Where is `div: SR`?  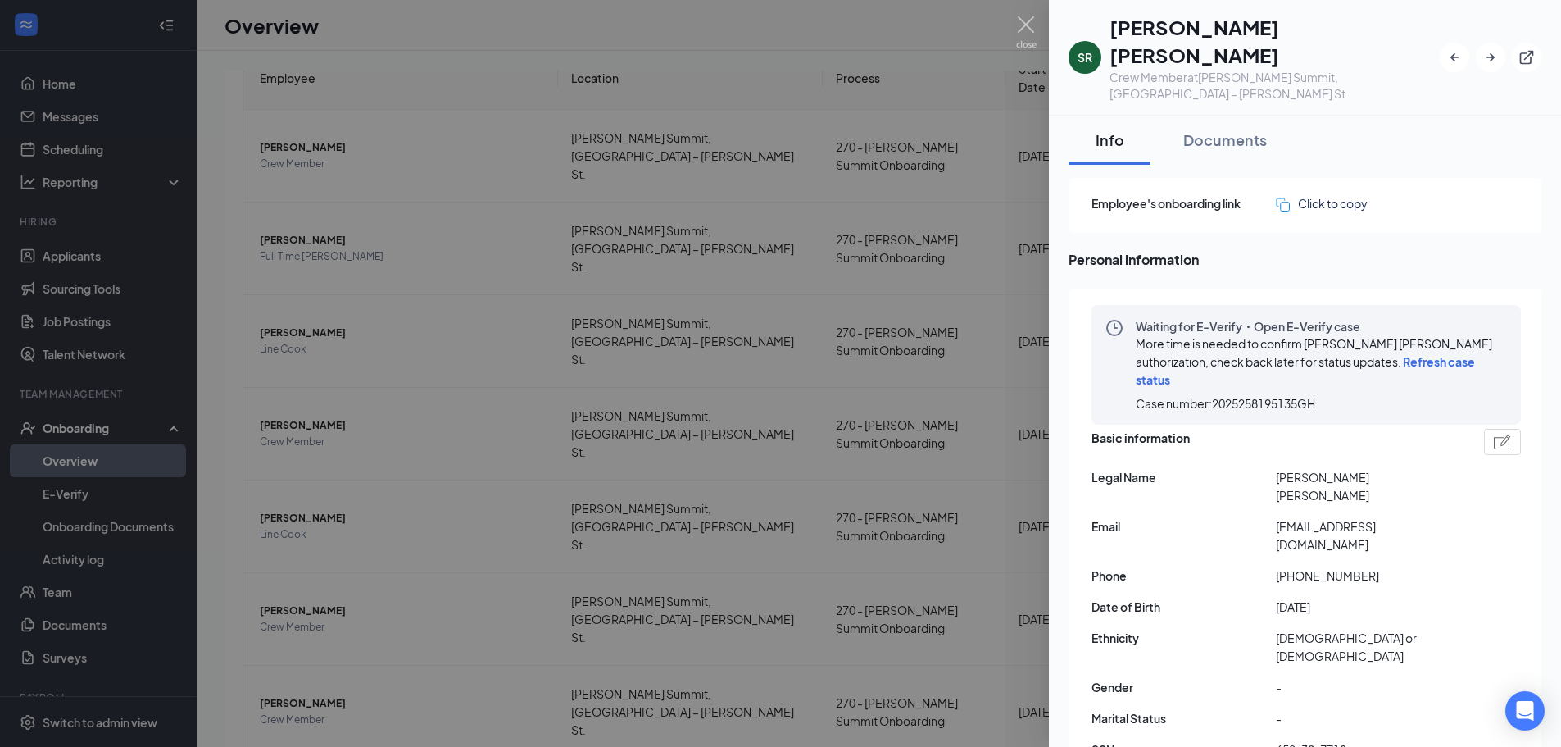 div: SR is located at coordinates (1085, 57).